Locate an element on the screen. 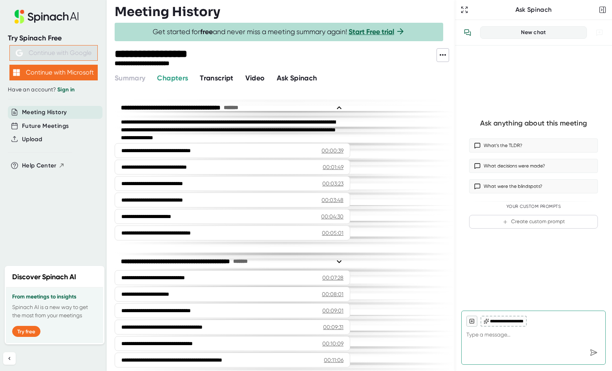 The width and height of the screenshot is (612, 371). a: Sign in is located at coordinates (66, 89).